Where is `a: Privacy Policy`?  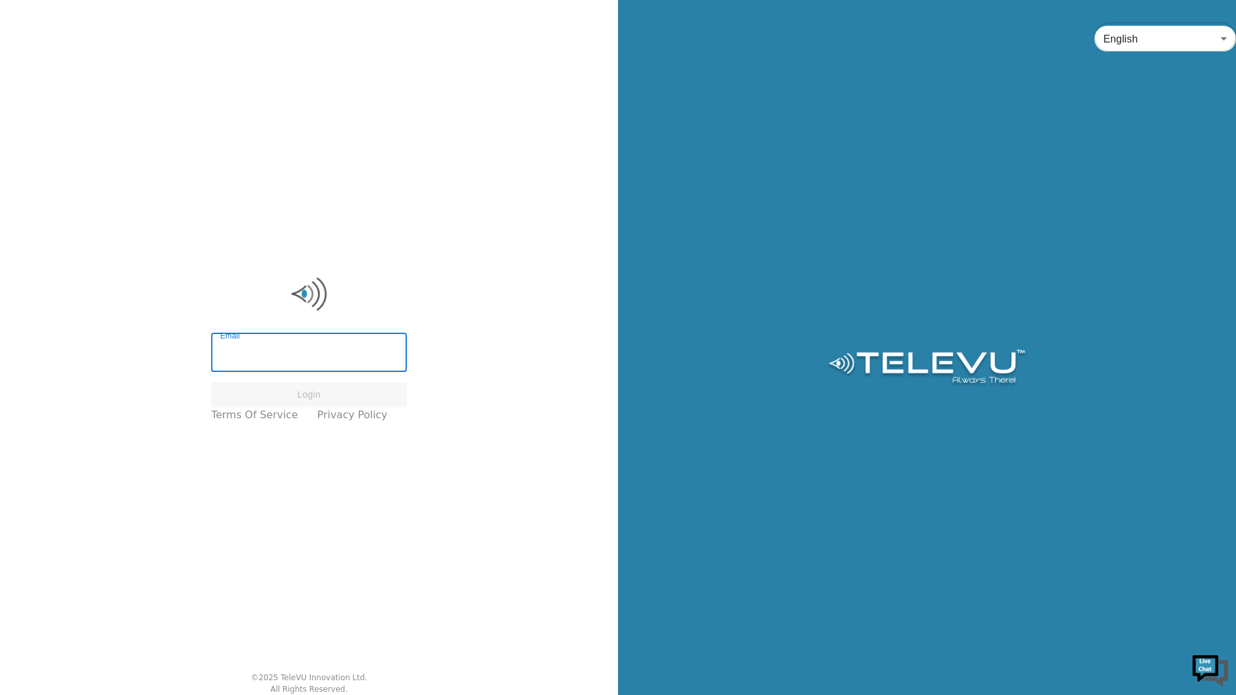
a: Privacy Policy is located at coordinates (352, 415).